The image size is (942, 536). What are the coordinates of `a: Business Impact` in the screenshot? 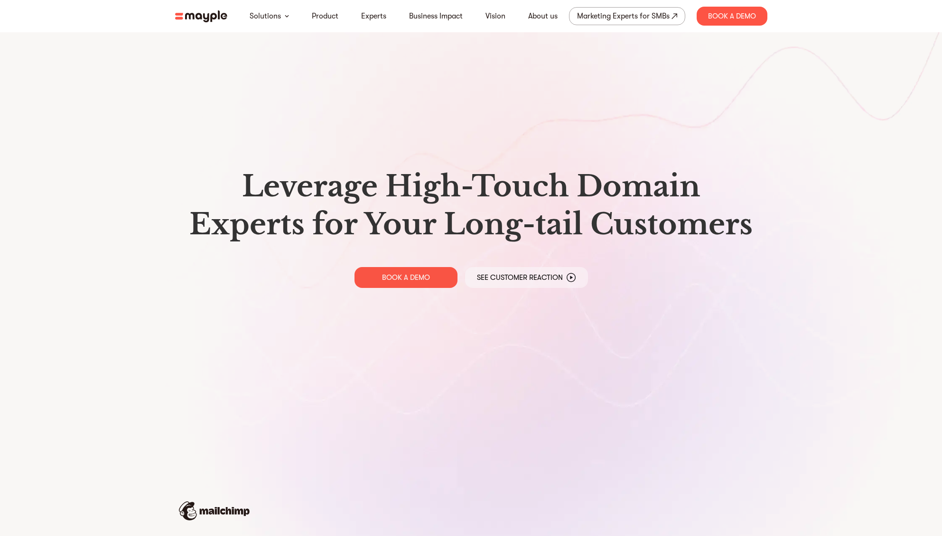 It's located at (436, 16).